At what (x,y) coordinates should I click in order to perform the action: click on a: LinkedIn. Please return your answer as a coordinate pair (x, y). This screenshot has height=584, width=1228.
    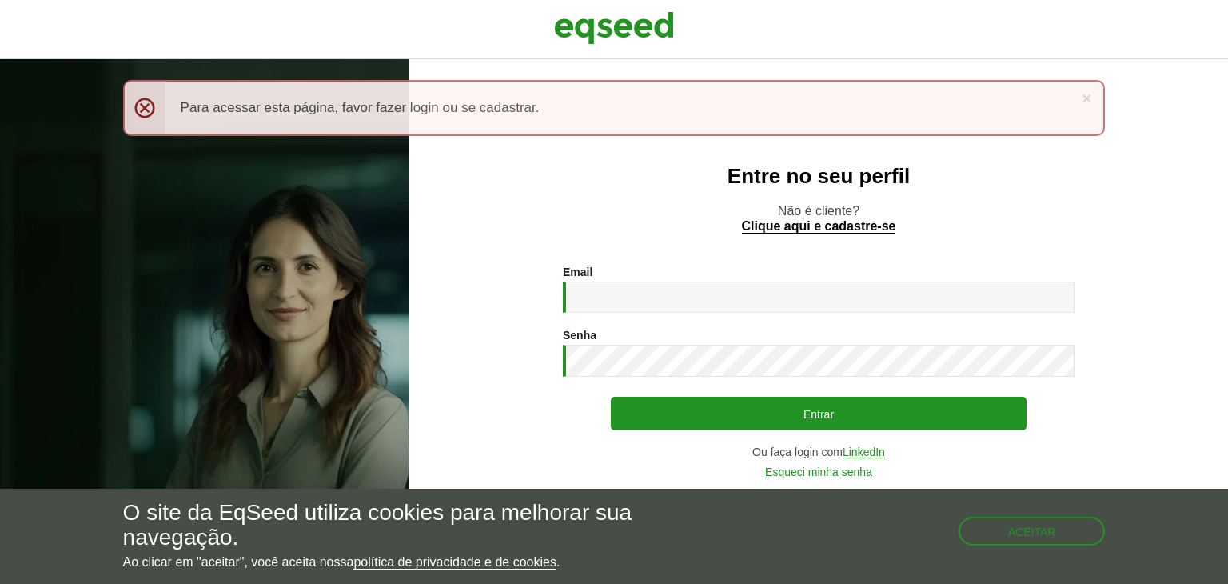
    Looking at the image, I should click on (863, 452).